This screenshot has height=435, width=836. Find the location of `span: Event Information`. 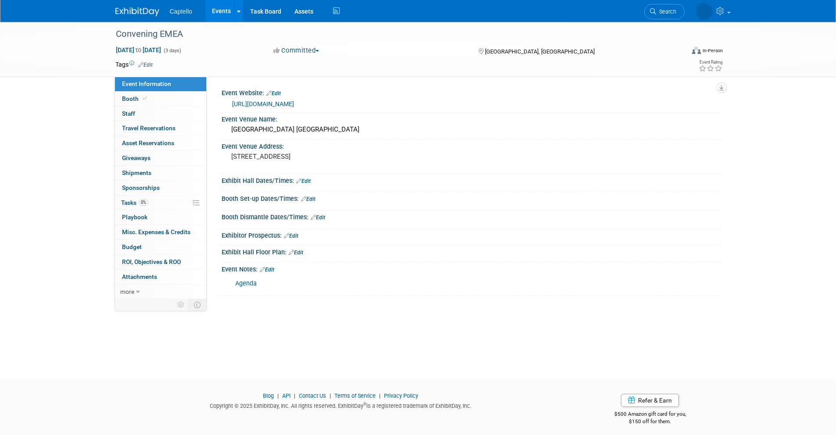

span: Event Information is located at coordinates (146, 84).